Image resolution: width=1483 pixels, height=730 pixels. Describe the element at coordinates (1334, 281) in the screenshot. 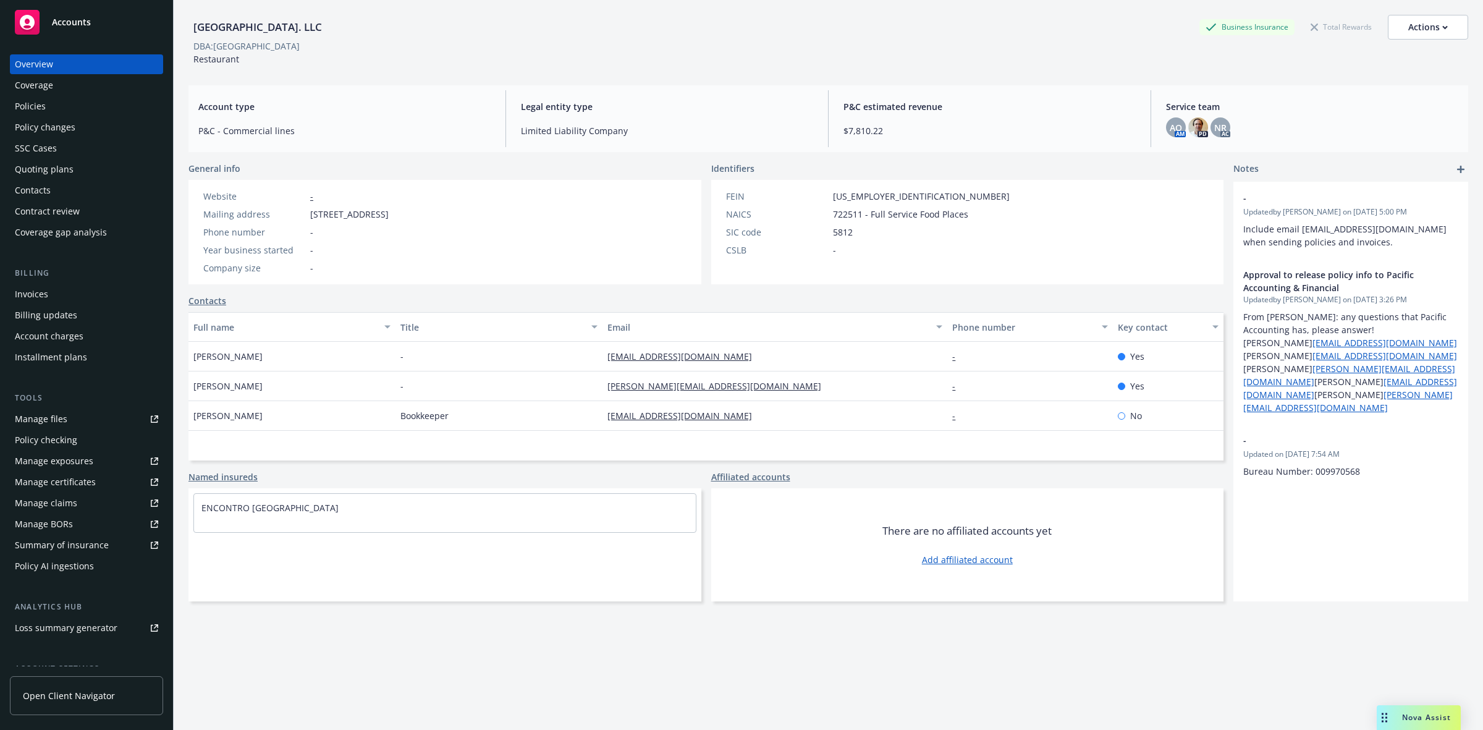

I see `span: Approval to release policy info to Pacific Accounting & Financial` at that location.